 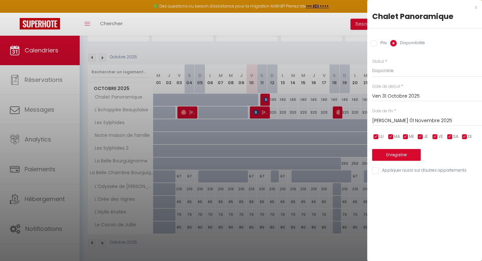 What do you see at coordinates (378, 62) in the screenshot?
I see `label: Statut` at bounding box center [378, 62].